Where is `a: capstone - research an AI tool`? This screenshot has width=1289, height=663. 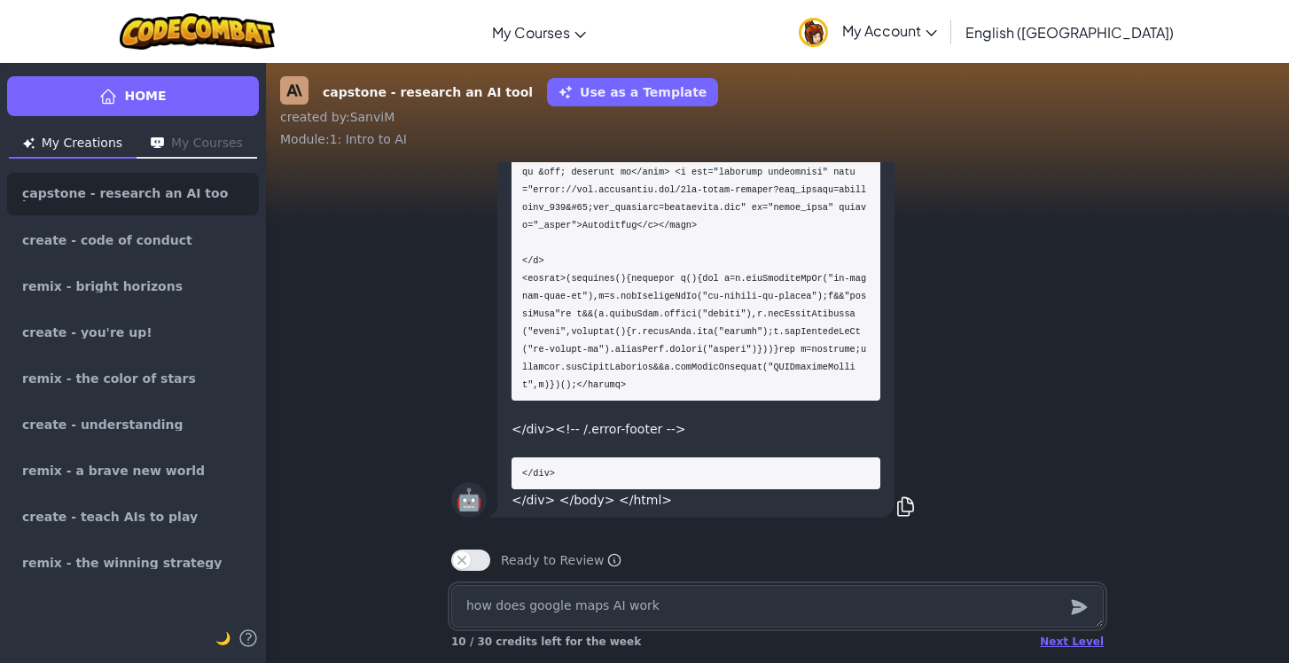
a: capstone - research an AI tool is located at coordinates (133, 194).